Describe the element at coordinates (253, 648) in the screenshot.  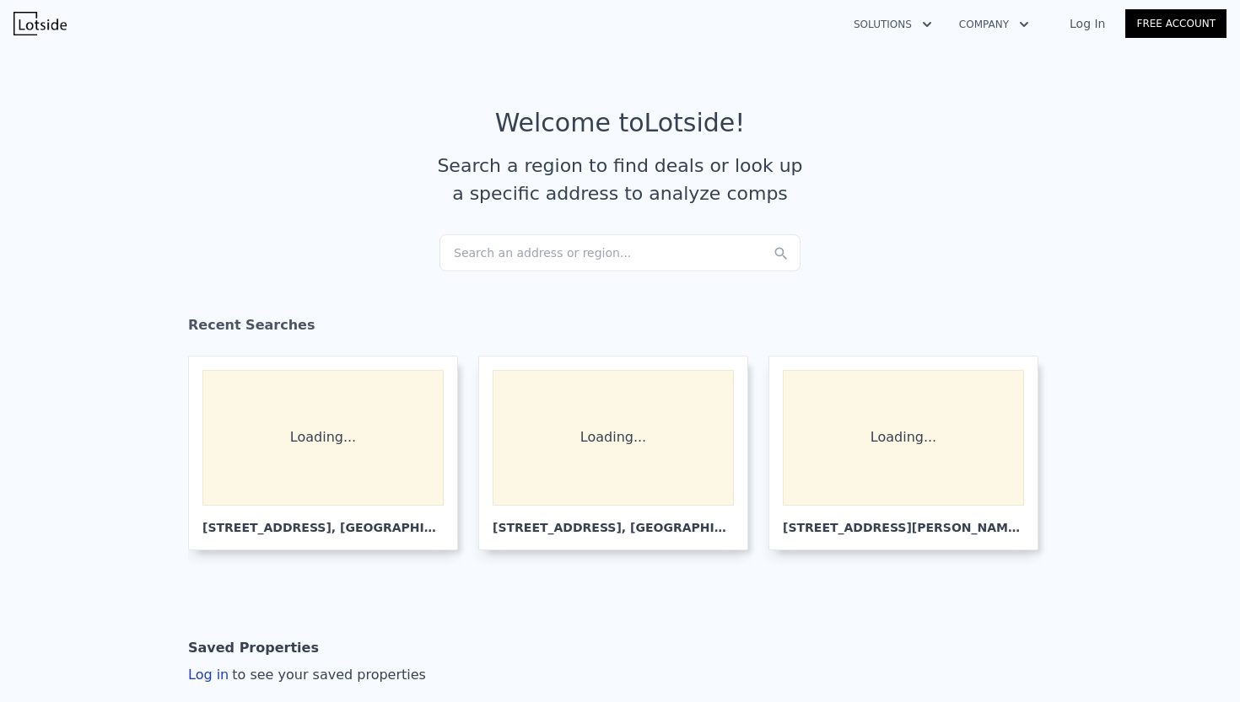
I see `div: Saved Properties` at that location.